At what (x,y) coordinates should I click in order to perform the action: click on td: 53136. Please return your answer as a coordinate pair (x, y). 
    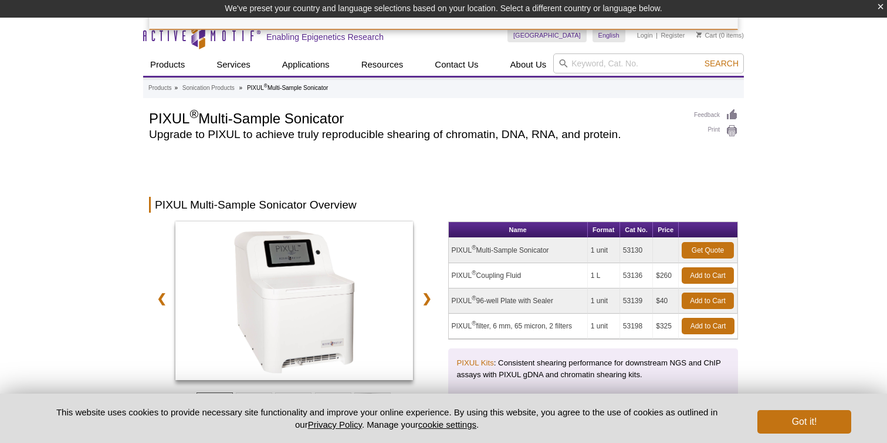
    Looking at the image, I should click on (637, 275).